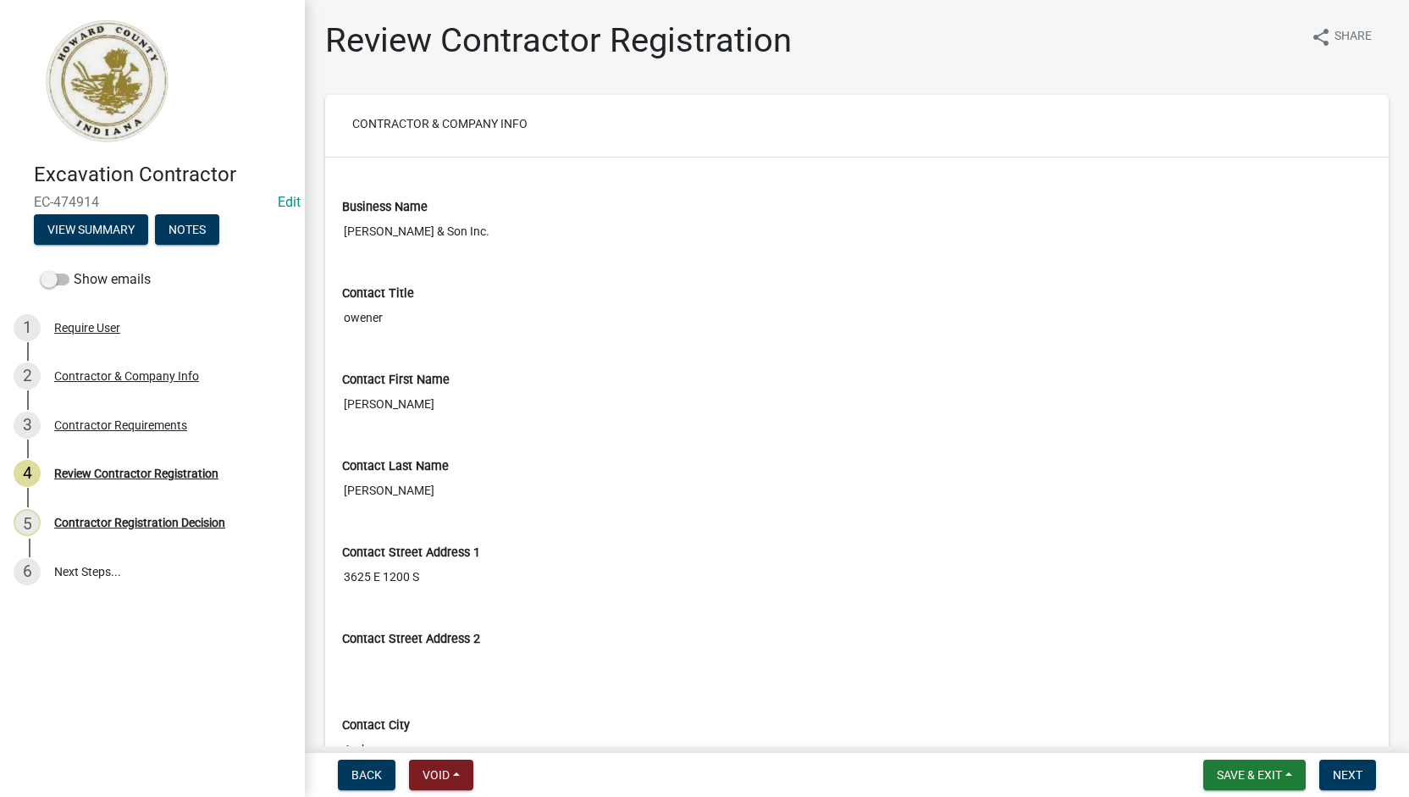  Describe the element at coordinates (1254, 775) in the screenshot. I see `button: Save & Exit` at that location.